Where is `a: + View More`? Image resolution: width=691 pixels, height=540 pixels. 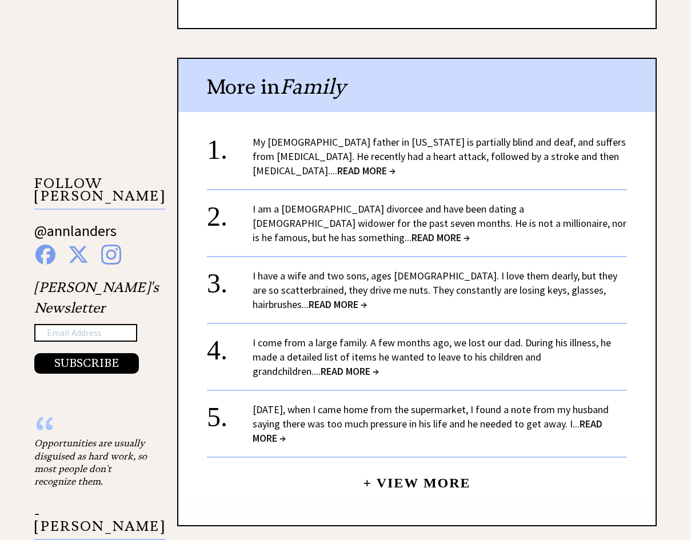 a: + View More is located at coordinates (416, 478).